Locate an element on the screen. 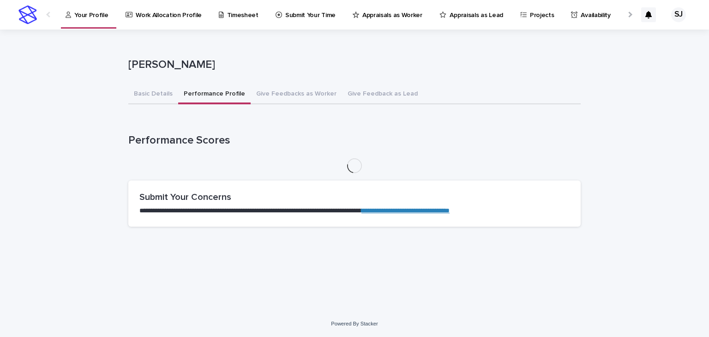  h1: Performance Scores is located at coordinates (355, 140).